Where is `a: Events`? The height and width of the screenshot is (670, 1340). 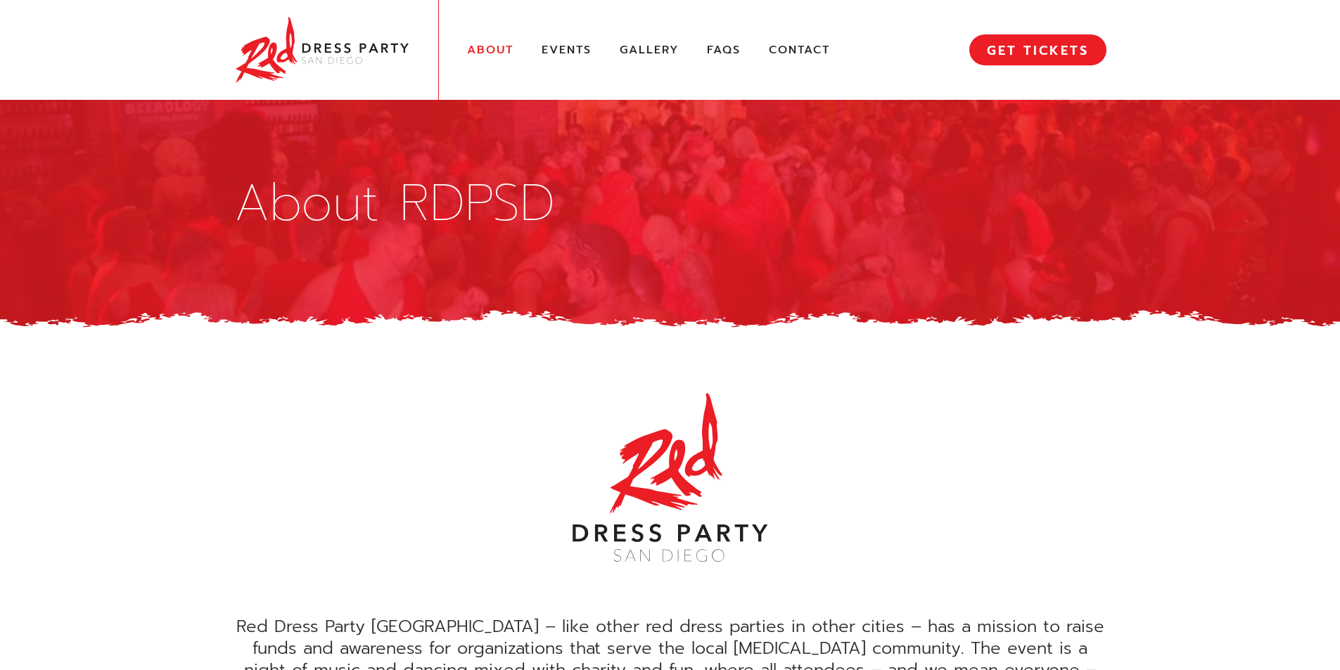
a: Events is located at coordinates (566, 50).